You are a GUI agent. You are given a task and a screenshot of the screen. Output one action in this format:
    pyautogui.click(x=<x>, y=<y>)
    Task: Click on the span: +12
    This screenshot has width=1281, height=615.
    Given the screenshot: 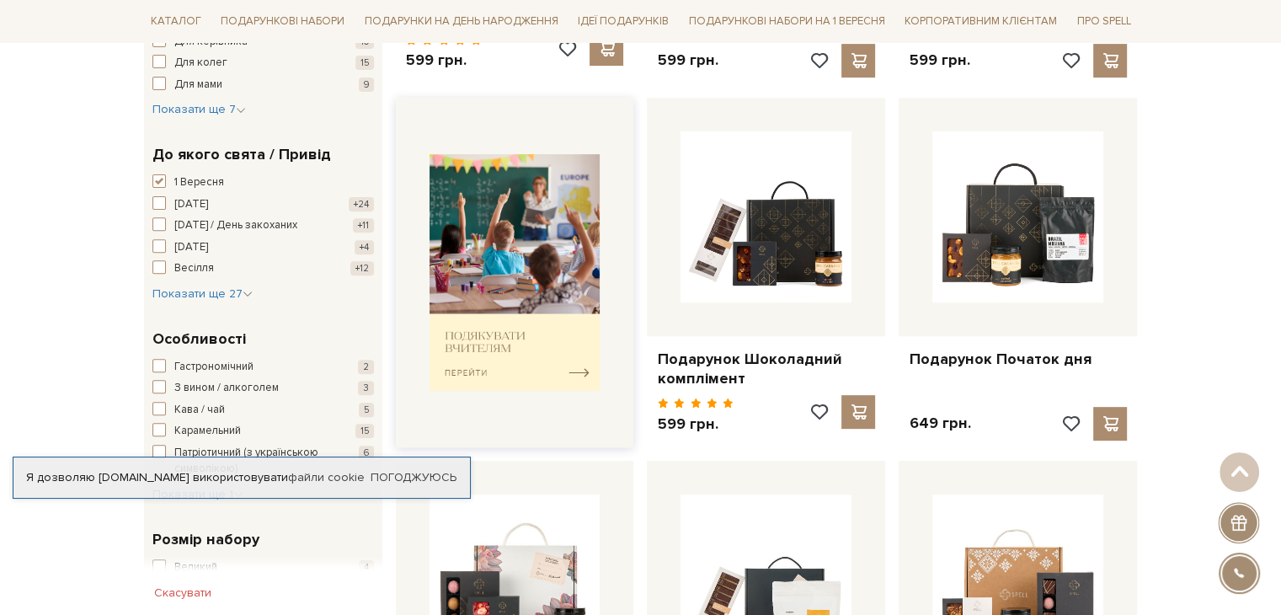 What is the action you would take?
    pyautogui.click(x=362, y=268)
    